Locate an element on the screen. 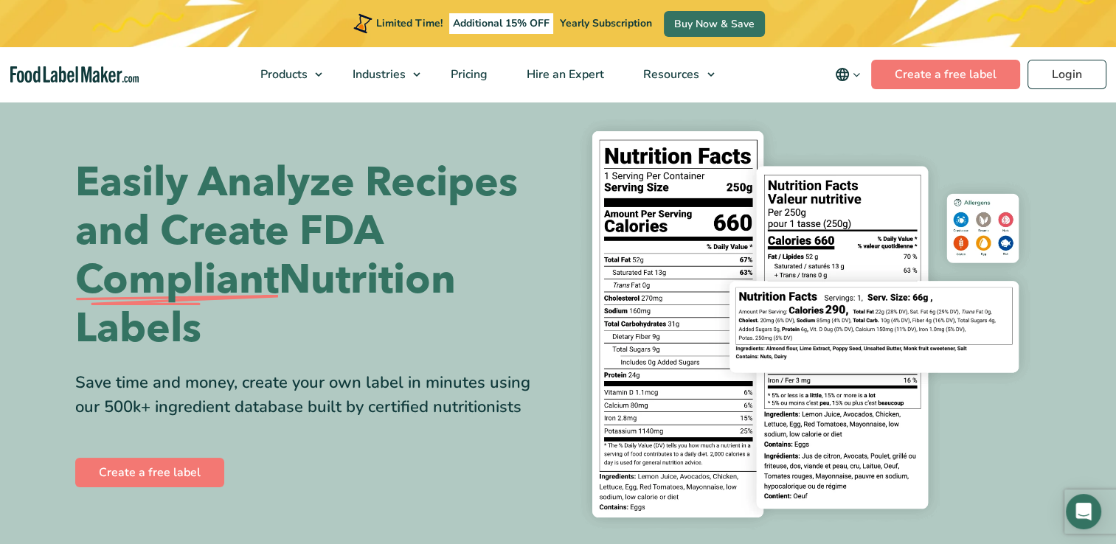 The width and height of the screenshot is (1116, 544). span: Limited Time! is located at coordinates (409, 23).